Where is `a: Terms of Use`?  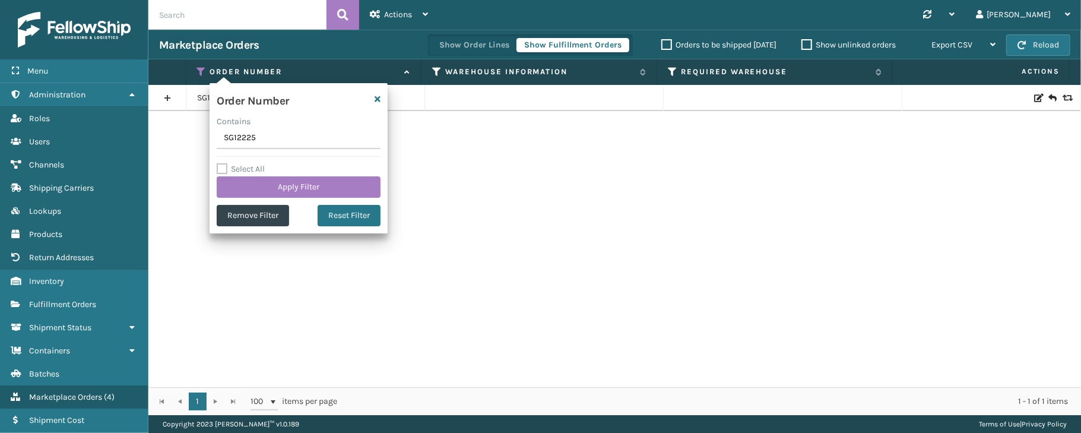
a: Terms of Use is located at coordinates (999, 424).